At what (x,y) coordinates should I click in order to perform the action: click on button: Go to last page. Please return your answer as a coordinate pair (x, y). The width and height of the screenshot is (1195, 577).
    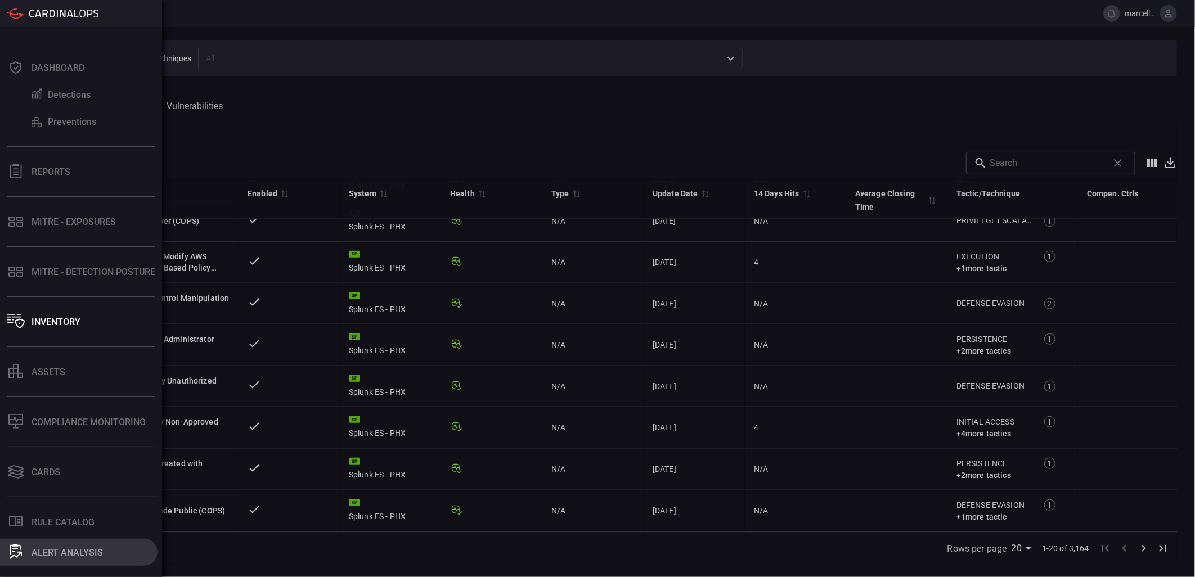
    Looking at the image, I should click on (1163, 548).